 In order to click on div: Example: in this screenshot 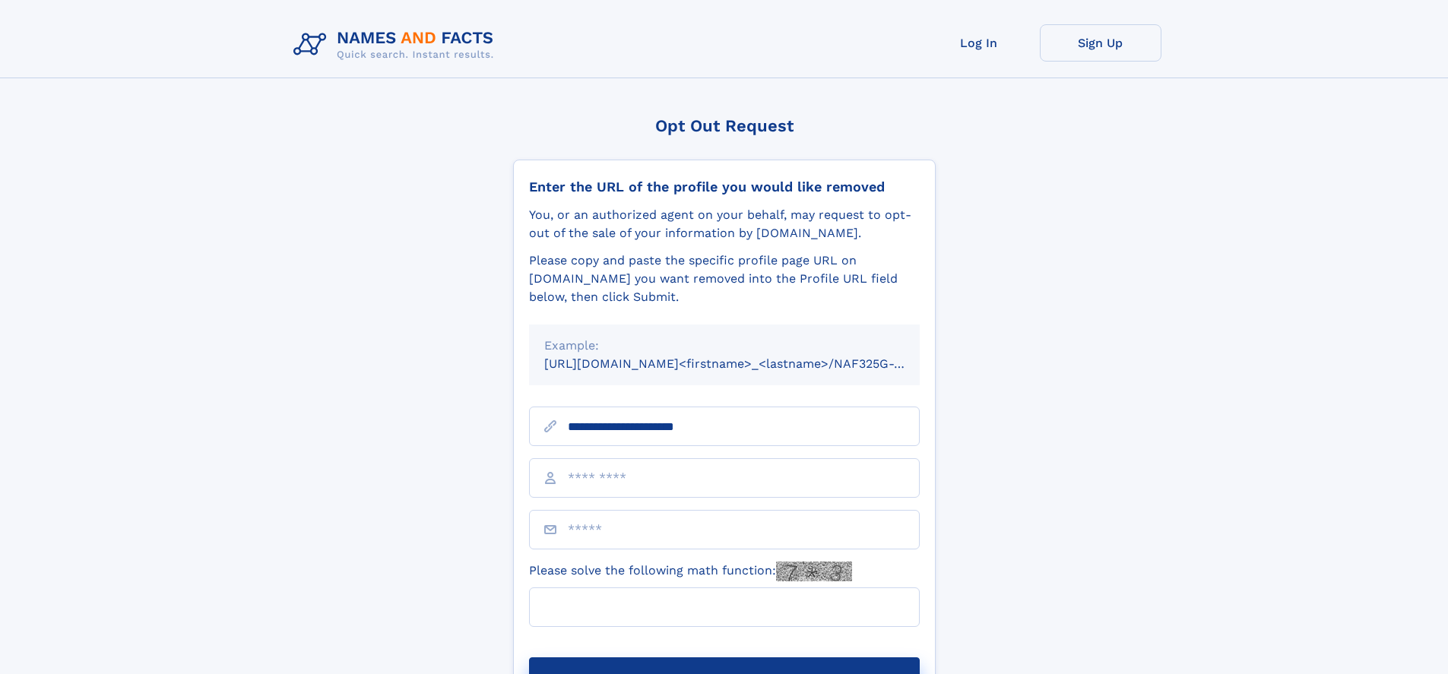, I will do `click(724, 346)`.